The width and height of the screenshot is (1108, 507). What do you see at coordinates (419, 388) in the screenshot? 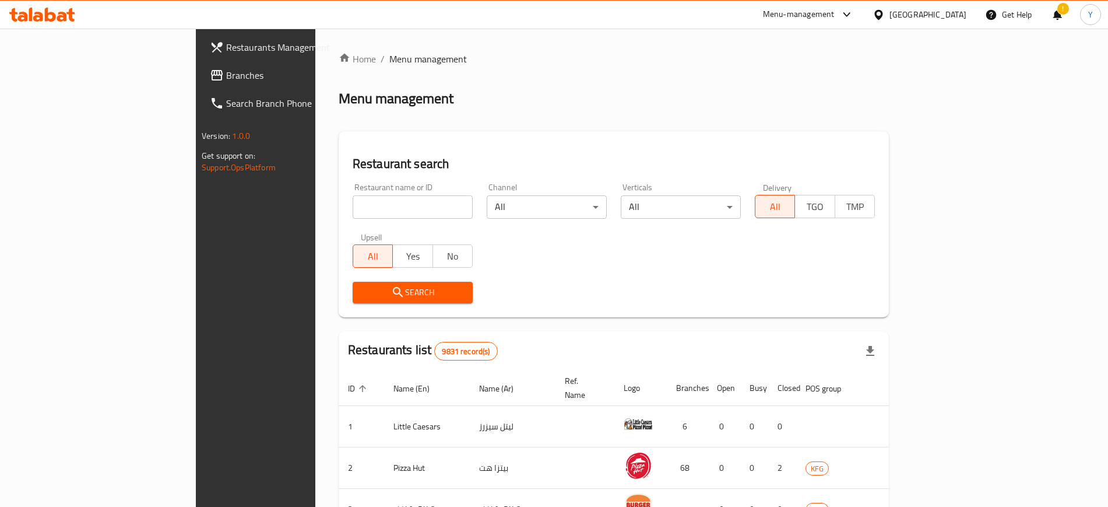
I see `span: Name (En)` at bounding box center [419, 388].